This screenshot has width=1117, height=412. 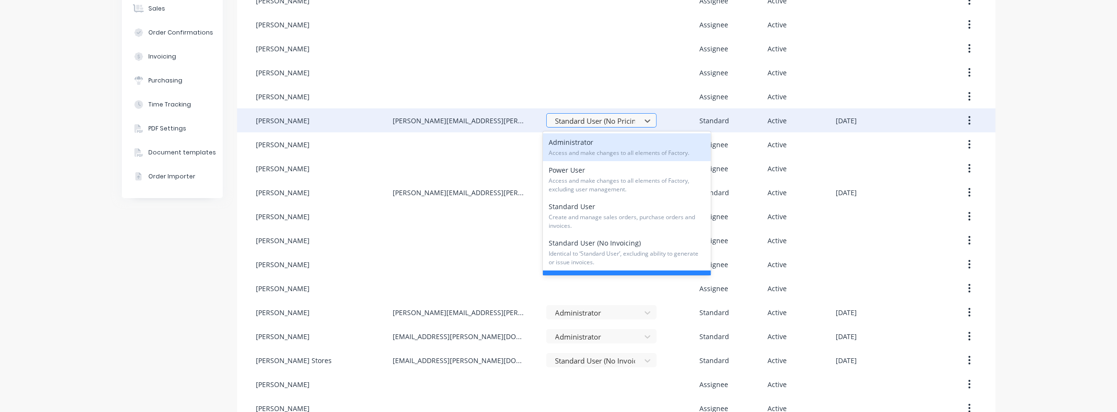 What do you see at coordinates (172, 129) in the screenshot?
I see `button: PDF Settings` at bounding box center [172, 129].